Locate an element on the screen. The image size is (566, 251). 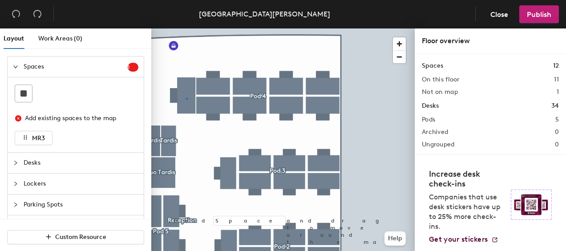
span: Spaces is located at coordinates (76, 67).